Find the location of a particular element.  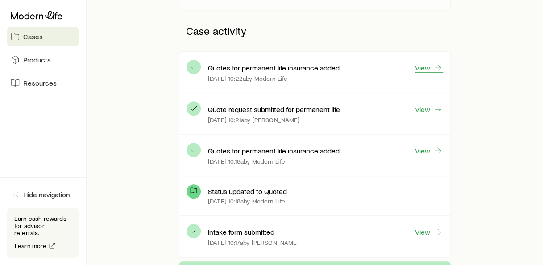

span: Cases is located at coordinates (33, 37).